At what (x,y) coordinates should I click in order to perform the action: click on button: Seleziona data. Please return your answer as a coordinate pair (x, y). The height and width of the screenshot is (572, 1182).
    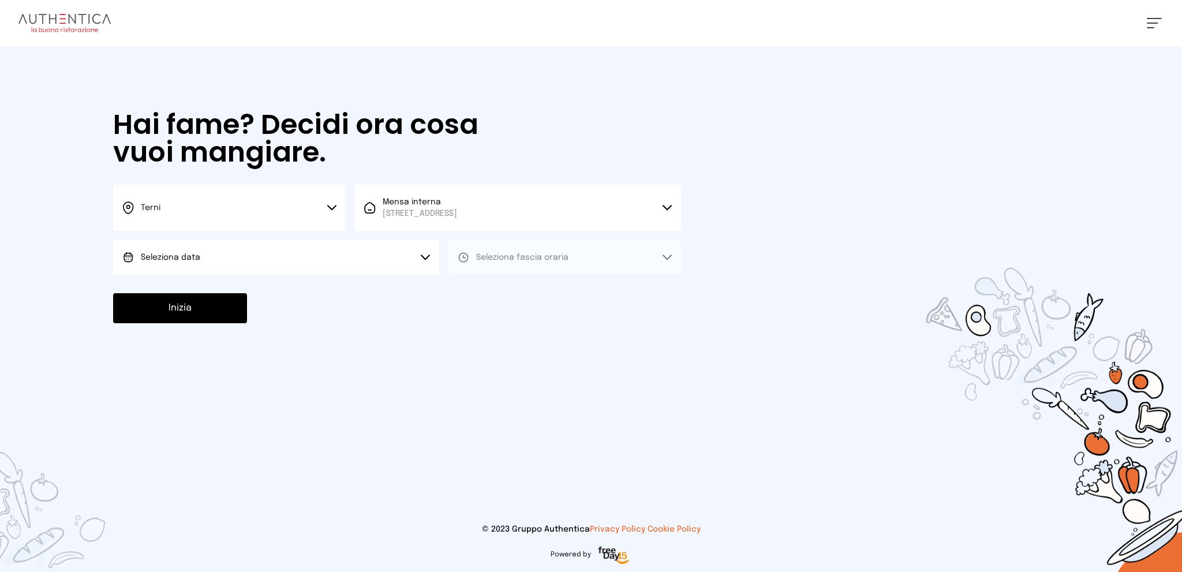
    Looking at the image, I should click on (276, 257).